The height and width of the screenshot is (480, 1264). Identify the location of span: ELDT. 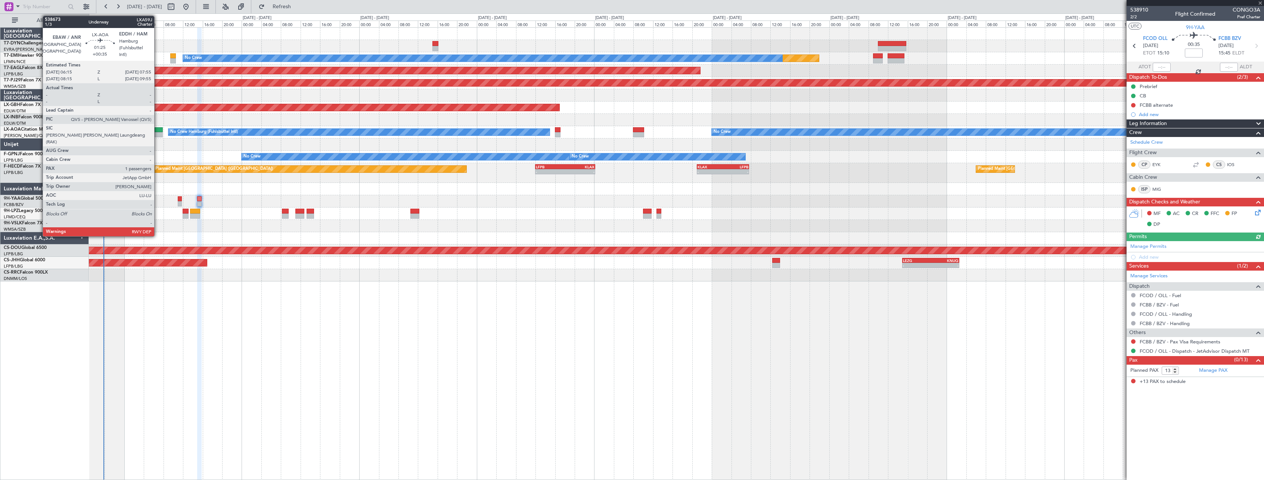
(1238, 53).